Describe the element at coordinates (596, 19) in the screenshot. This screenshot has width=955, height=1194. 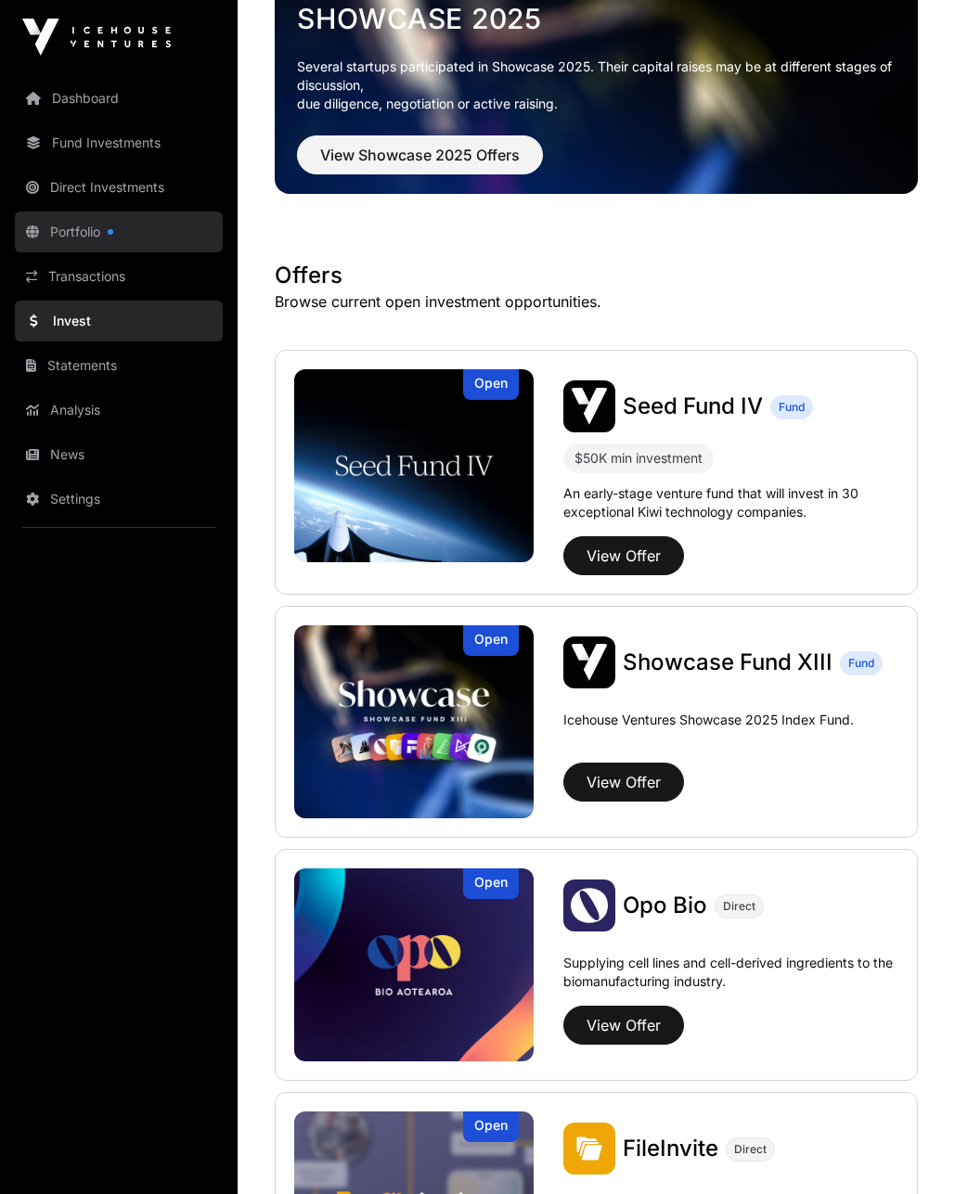
I see `a: Showcase 2025` at that location.